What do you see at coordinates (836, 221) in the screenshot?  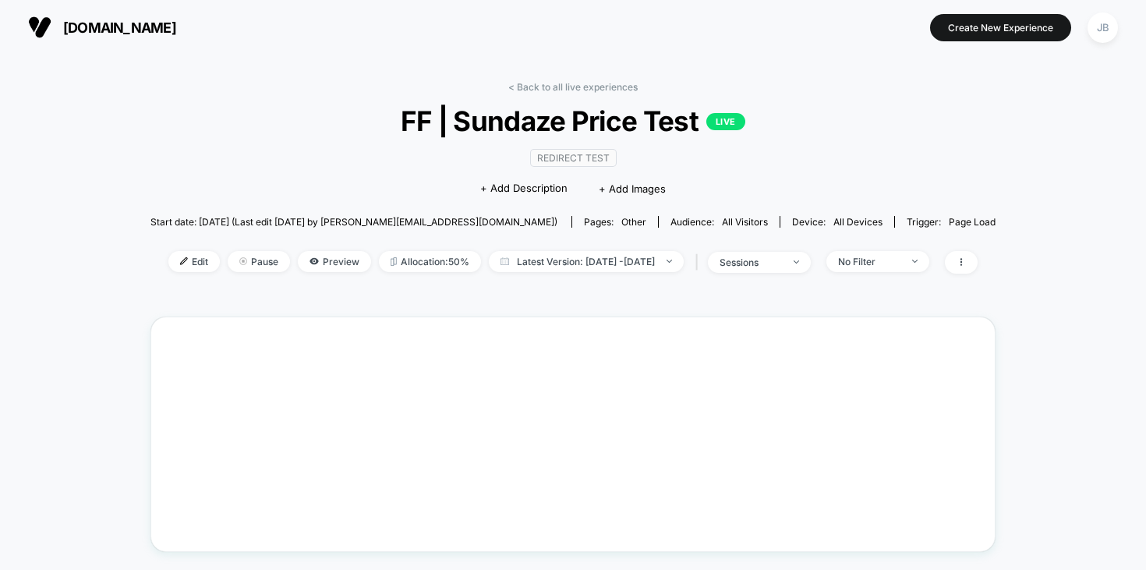 I see `span: Device:` at bounding box center [836, 221].